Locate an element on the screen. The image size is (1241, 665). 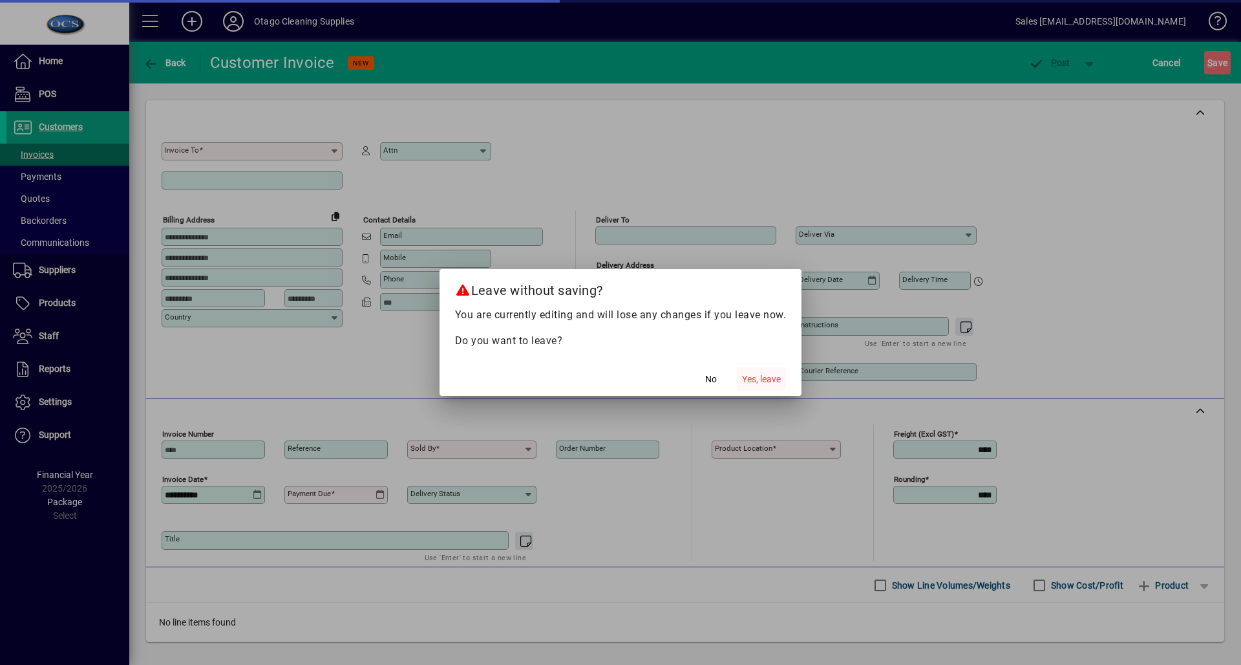
button: No is located at coordinates (711, 379).